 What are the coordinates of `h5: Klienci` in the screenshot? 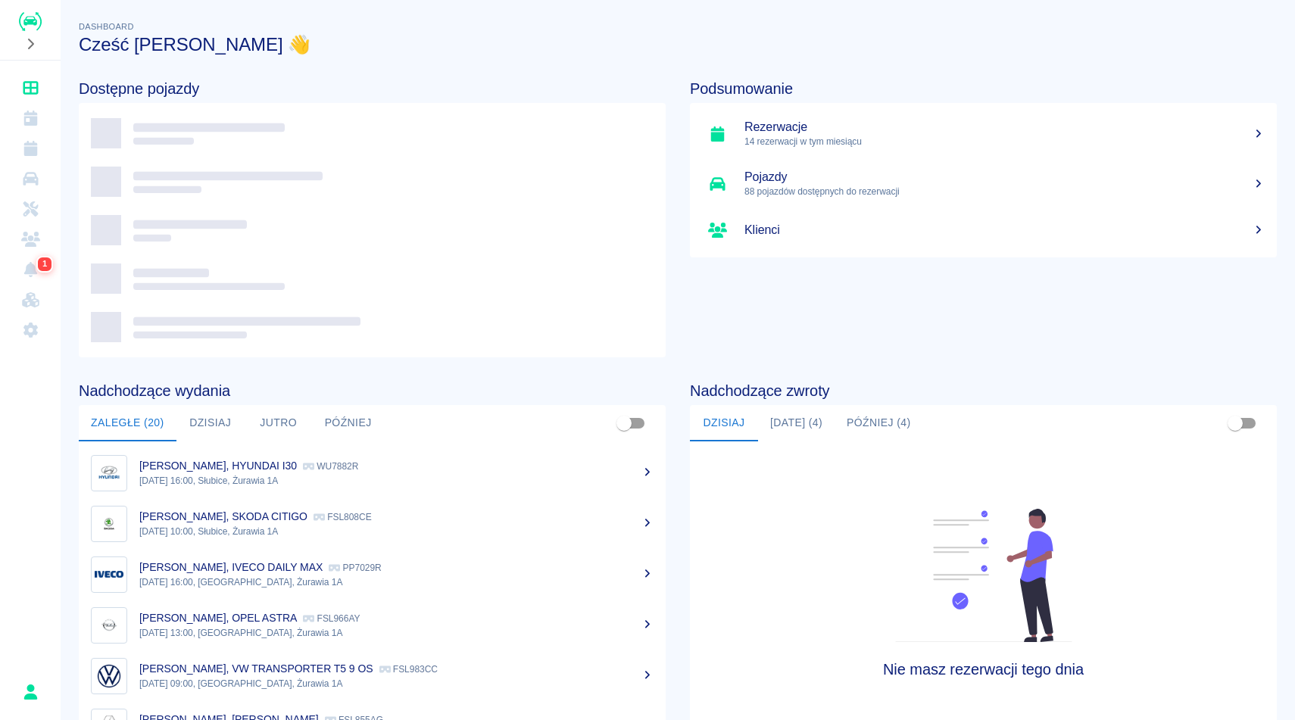 It's located at (1004, 230).